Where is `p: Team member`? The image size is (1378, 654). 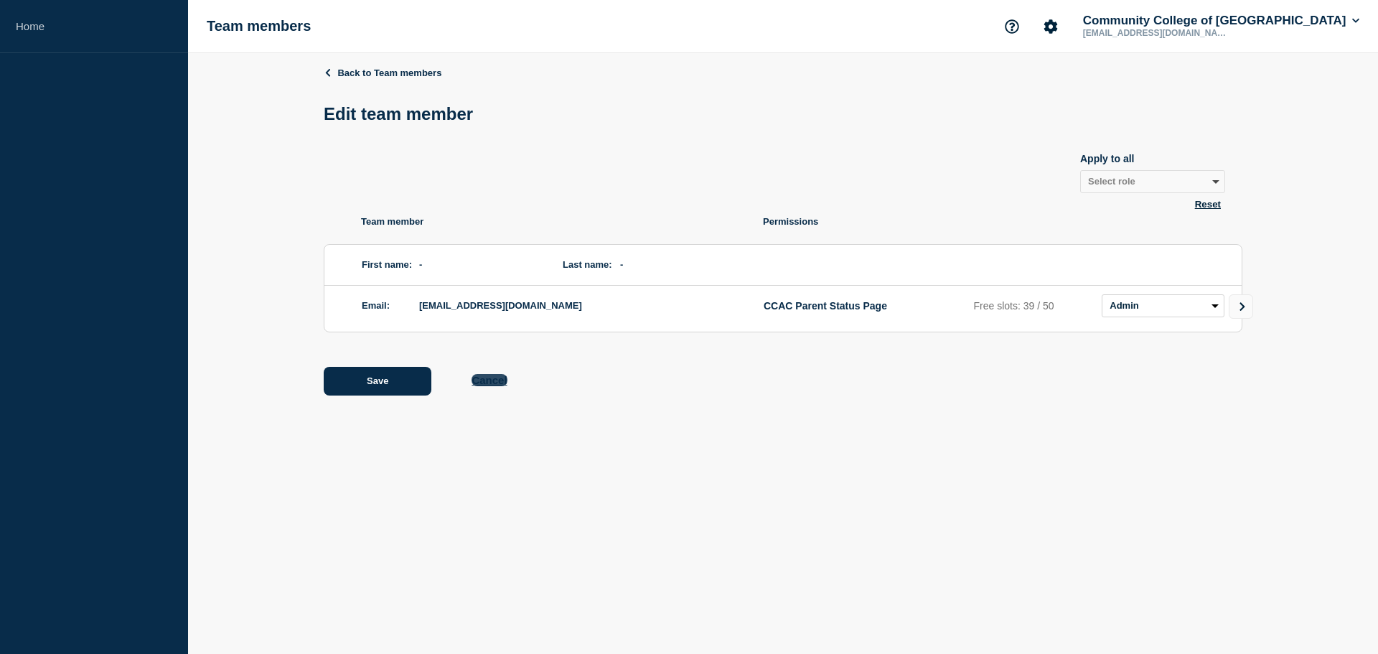 p: Team member is located at coordinates (562, 221).